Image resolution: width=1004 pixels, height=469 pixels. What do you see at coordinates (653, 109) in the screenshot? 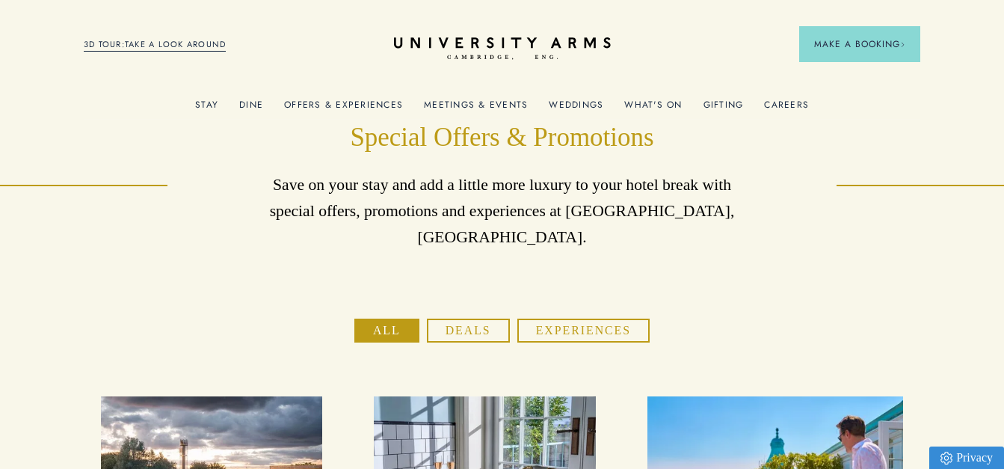
I see `a: What's On` at bounding box center [653, 109].